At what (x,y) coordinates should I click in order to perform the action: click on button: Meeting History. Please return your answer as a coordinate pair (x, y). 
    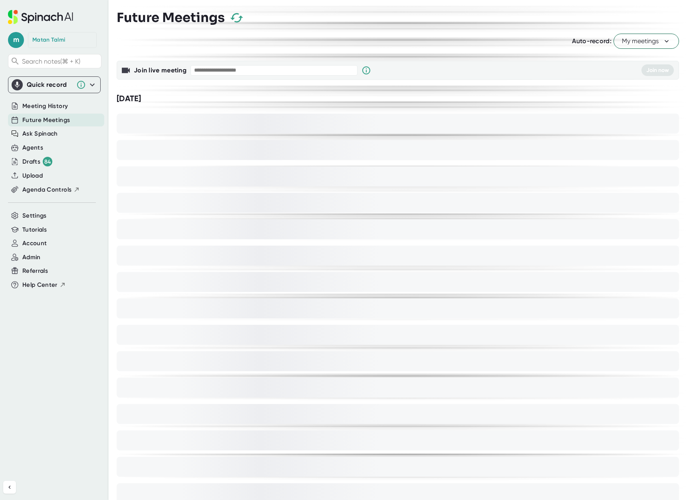
    Looking at the image, I should click on (45, 106).